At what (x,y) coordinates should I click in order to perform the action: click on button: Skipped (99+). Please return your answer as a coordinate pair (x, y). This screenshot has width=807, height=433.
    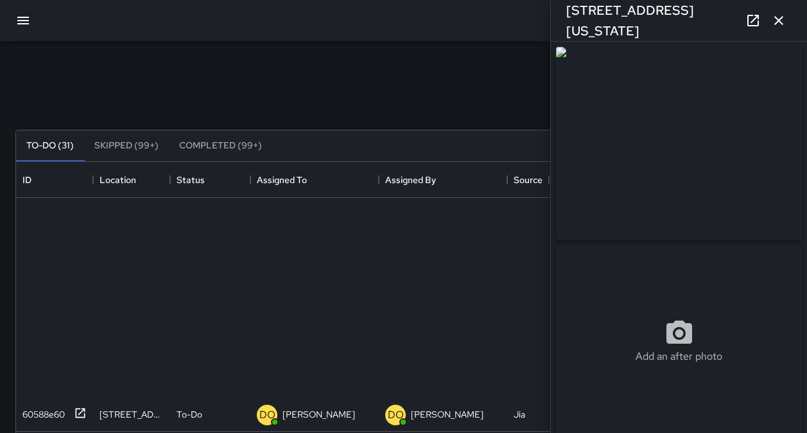
    Looking at the image, I should click on (127, 146).